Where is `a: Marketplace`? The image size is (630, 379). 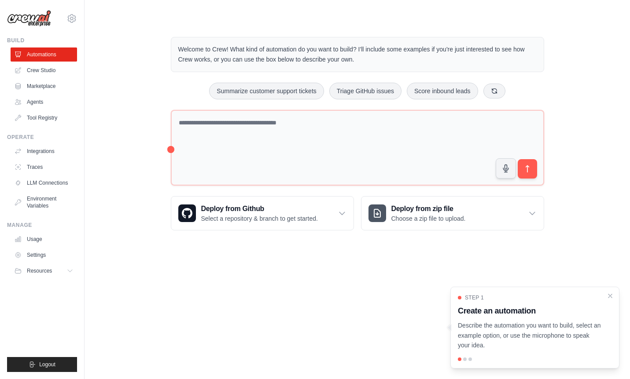 a: Marketplace is located at coordinates (44, 86).